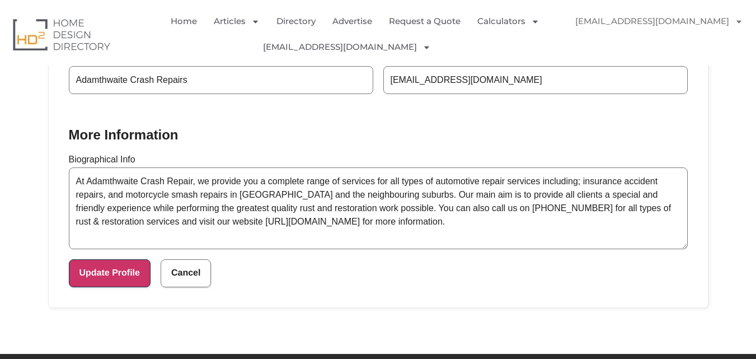 The image size is (756, 359). I want to click on a: Calculators, so click(508, 21).